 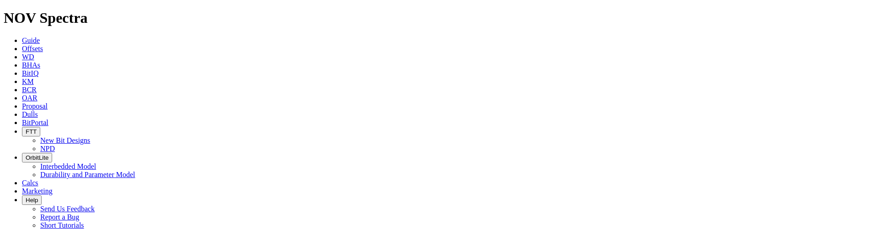 I want to click on button: OrbitLite, so click(x=37, y=158).